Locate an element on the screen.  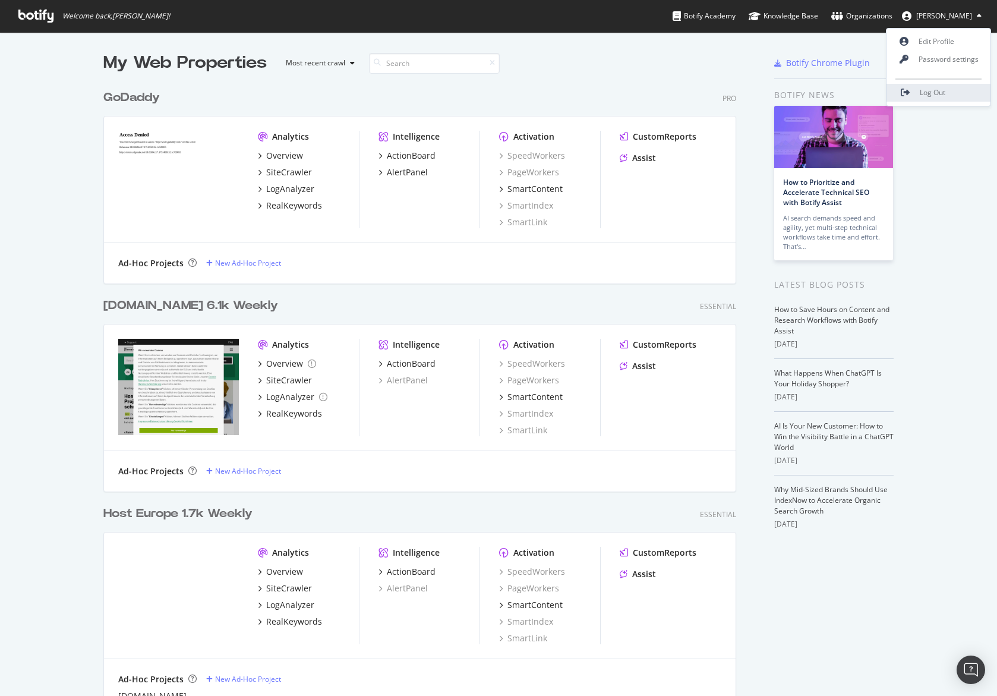
span: Log Out is located at coordinates (932, 92).